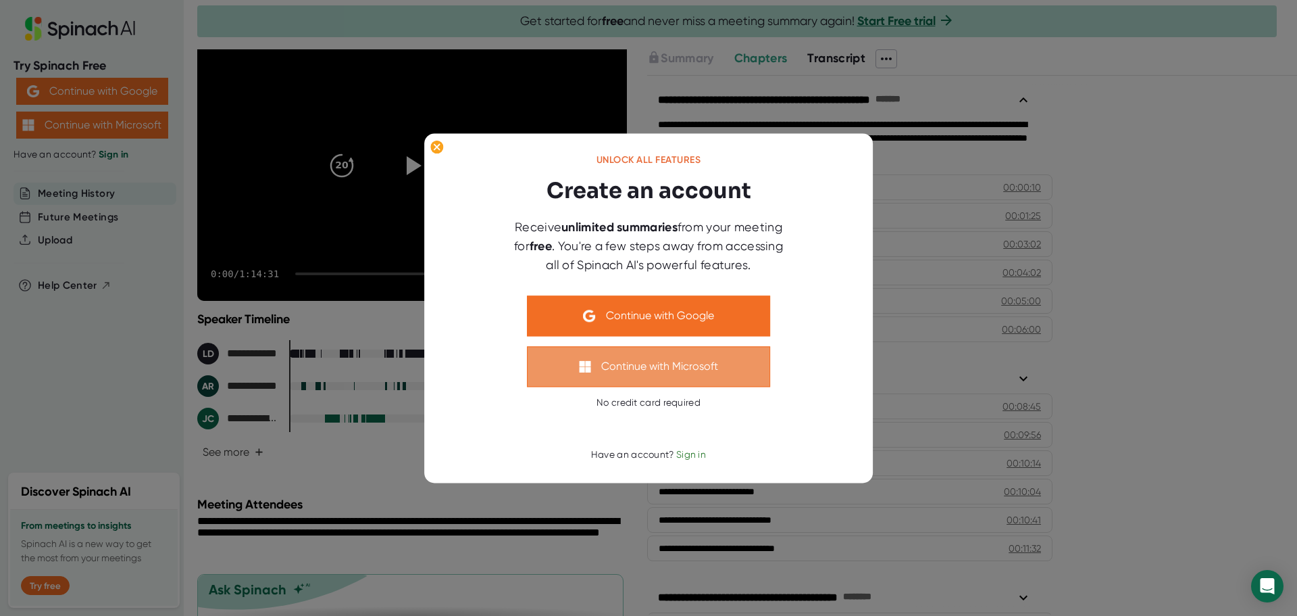 The image size is (1297, 616). I want to click on div: Unlock all features, so click(649, 161).